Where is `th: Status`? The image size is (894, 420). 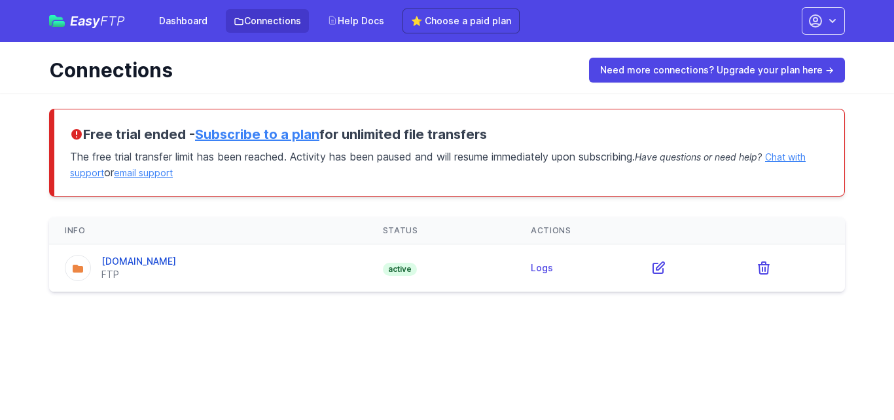 th: Status is located at coordinates (441, 230).